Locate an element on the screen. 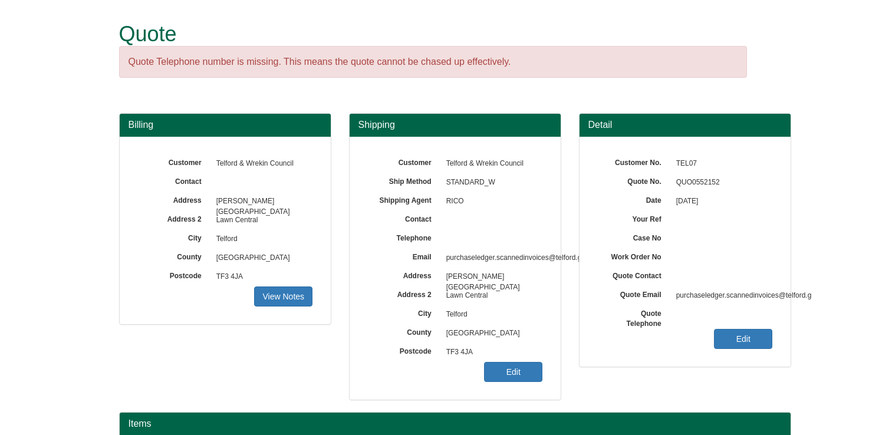 This screenshot has width=892, height=435. label: Quote Telephone is located at coordinates (634, 317).